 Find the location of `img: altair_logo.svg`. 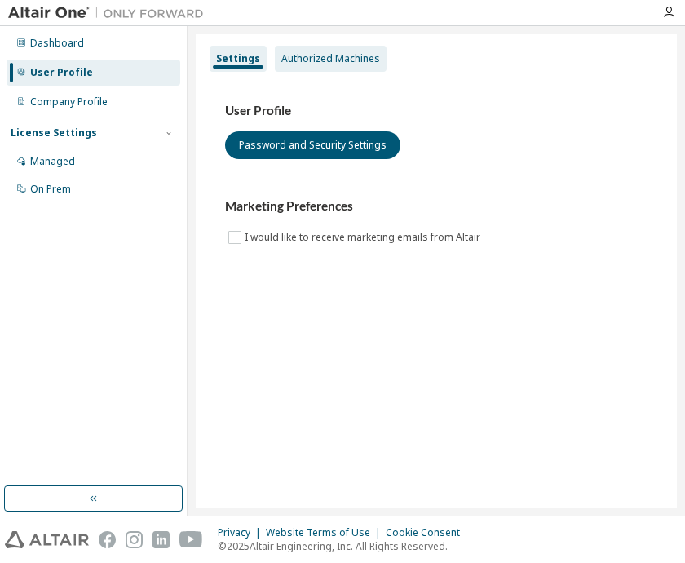

img: altair_logo.svg is located at coordinates (47, 539).